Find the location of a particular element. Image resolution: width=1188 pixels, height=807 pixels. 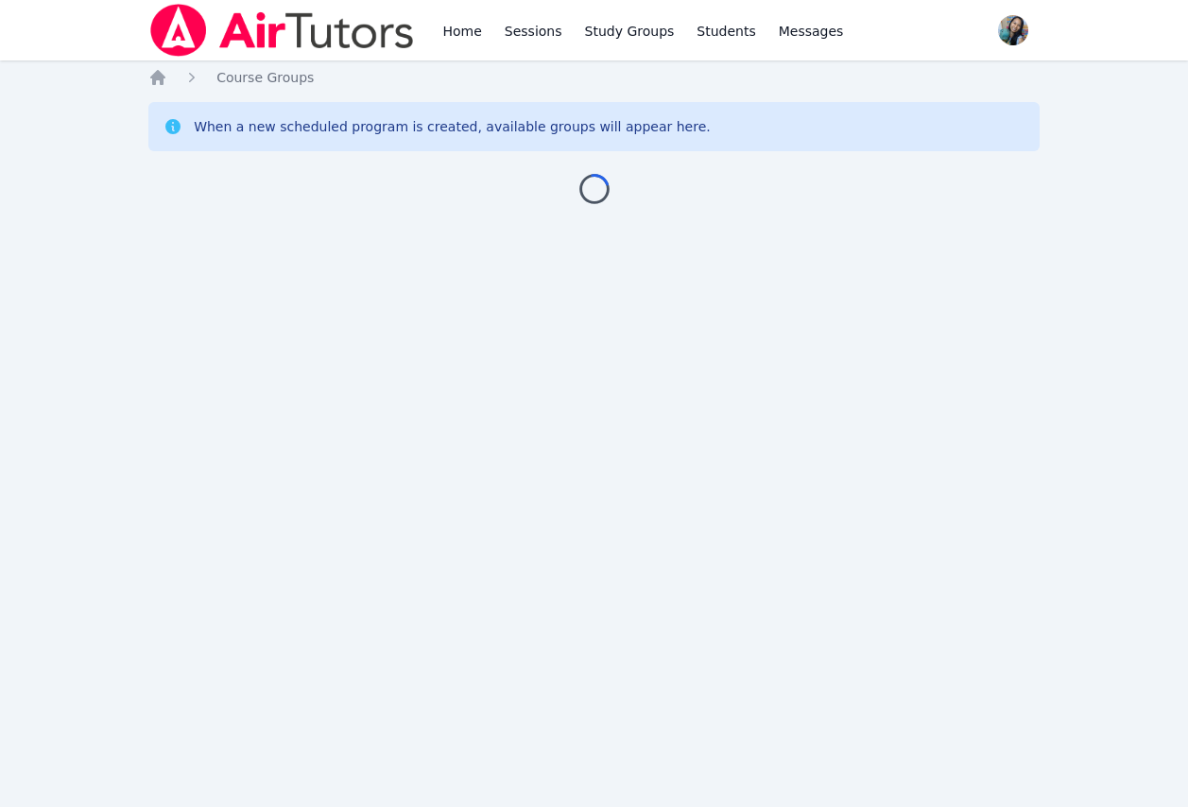

div: When a new scheduled program is created, available groups will appear here. is located at coordinates (452, 127).